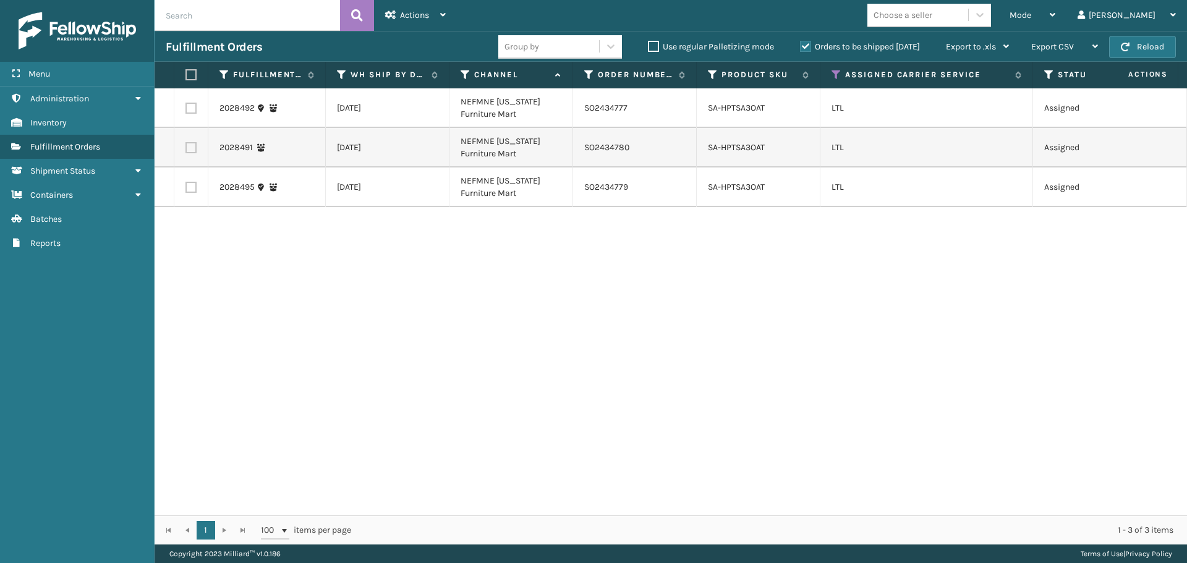  What do you see at coordinates (522, 46) in the screenshot?
I see `div: Group by` at bounding box center [522, 46].